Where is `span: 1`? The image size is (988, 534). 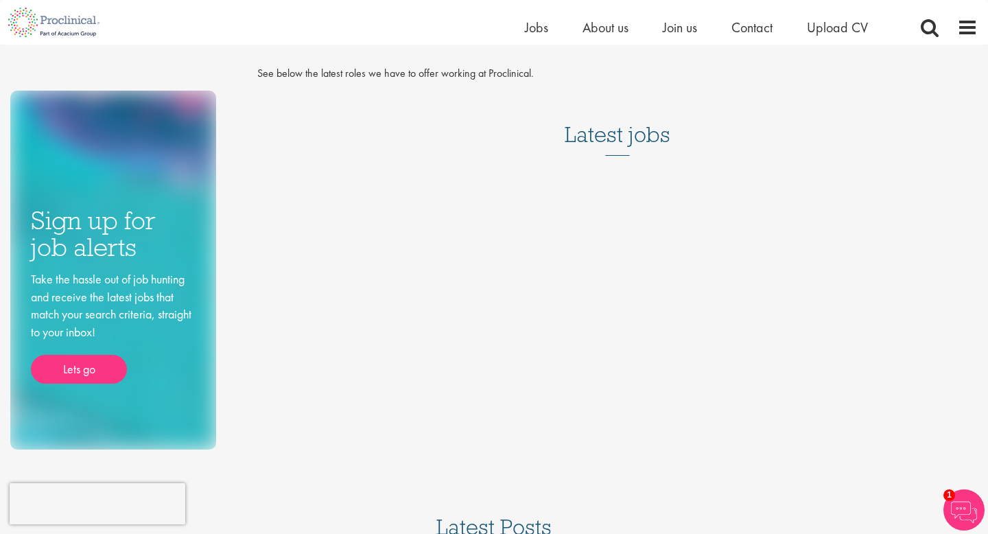
span: 1 is located at coordinates (949, 495).